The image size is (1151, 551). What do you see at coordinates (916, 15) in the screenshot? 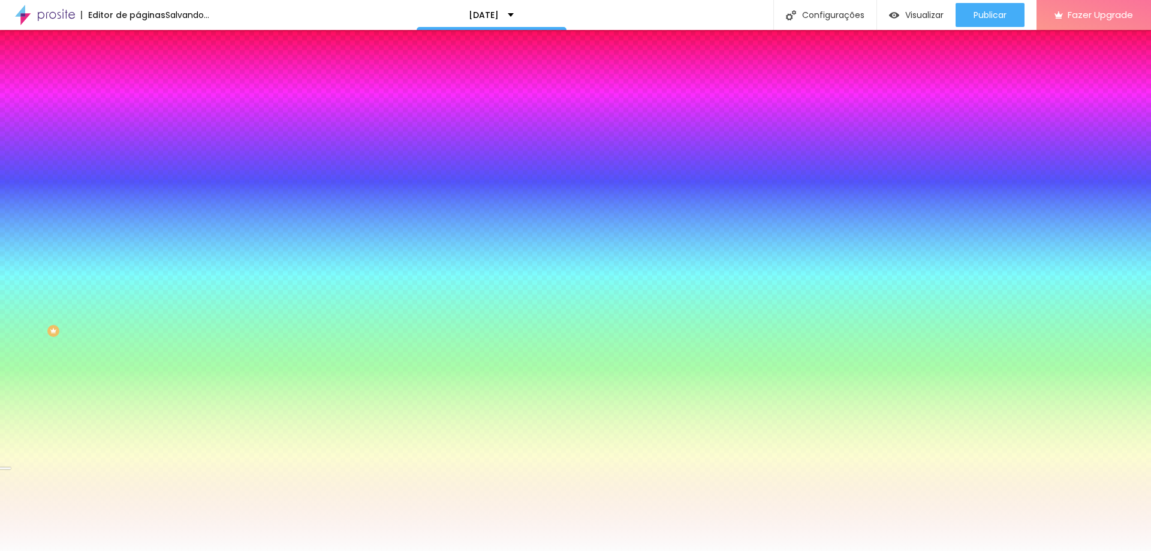
I see `button: Visualizar` at bounding box center [916, 15].